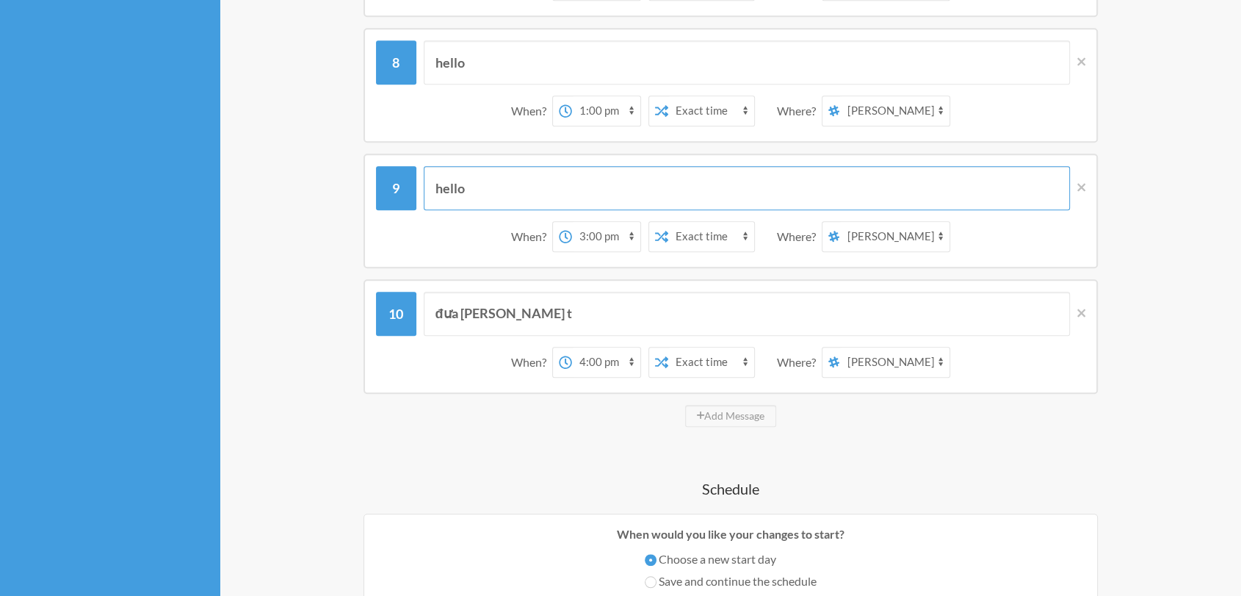 This screenshot has height=596, width=1241. Describe the element at coordinates (731, 581) in the screenshot. I see `label: Save and continue the schedule` at that location.